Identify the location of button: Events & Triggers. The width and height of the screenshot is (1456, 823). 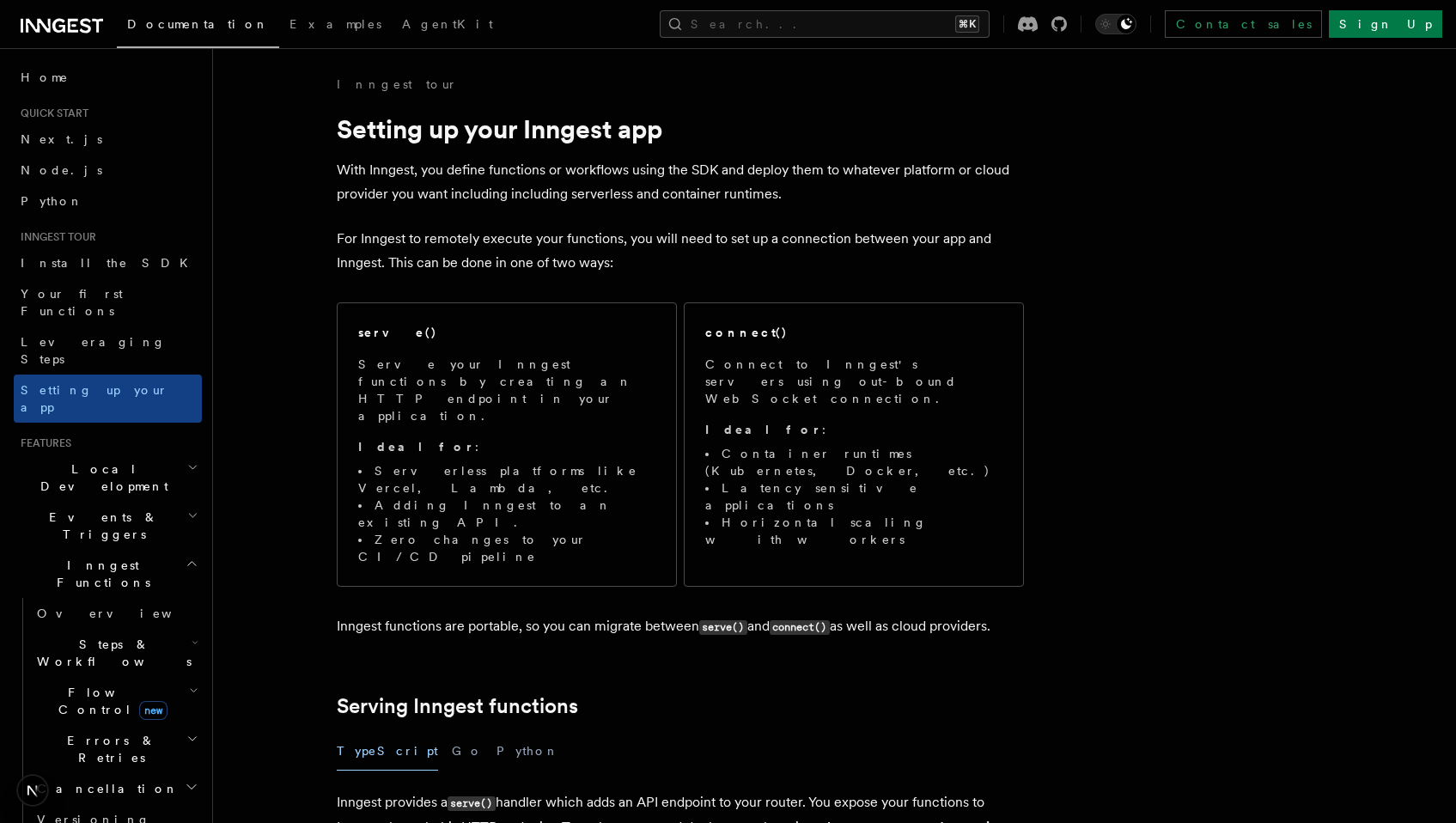
(107, 526).